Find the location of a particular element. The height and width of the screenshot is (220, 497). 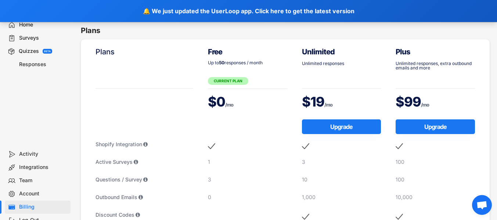

div: Up to responses / month is located at coordinates (248, 63).